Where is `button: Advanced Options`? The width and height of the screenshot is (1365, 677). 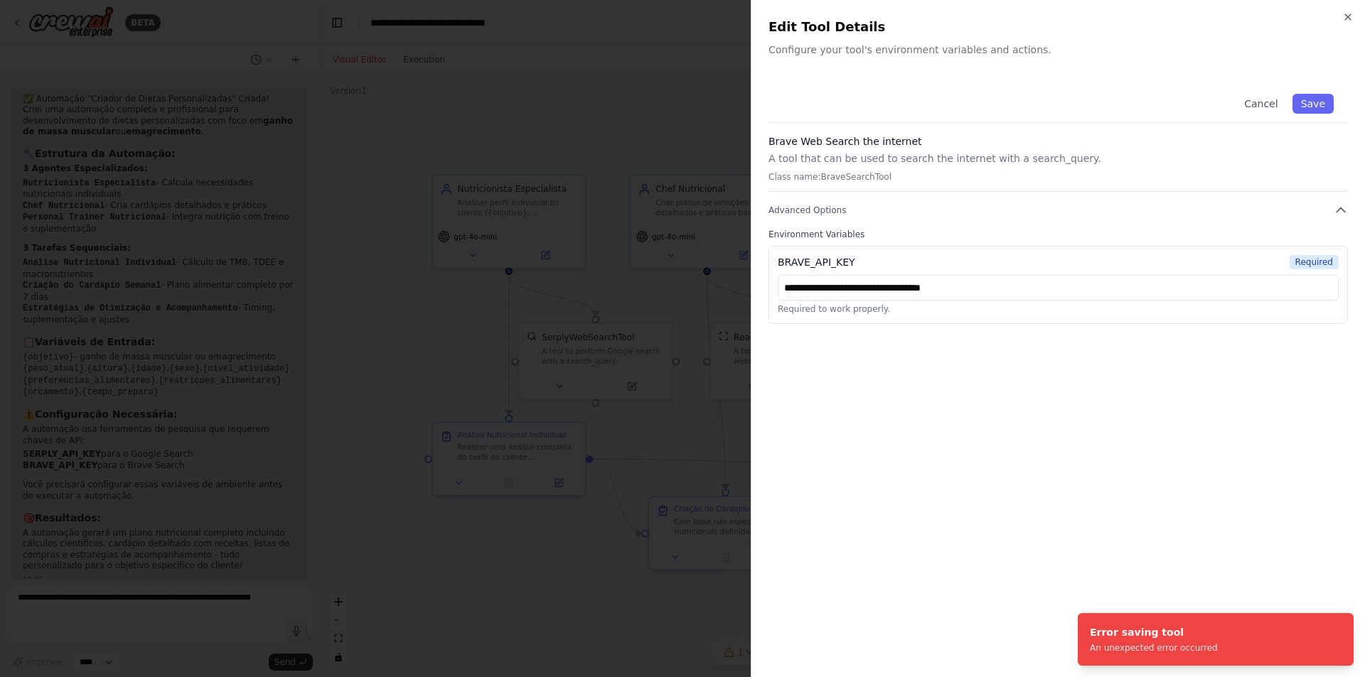
button: Advanced Options is located at coordinates (1057, 210).